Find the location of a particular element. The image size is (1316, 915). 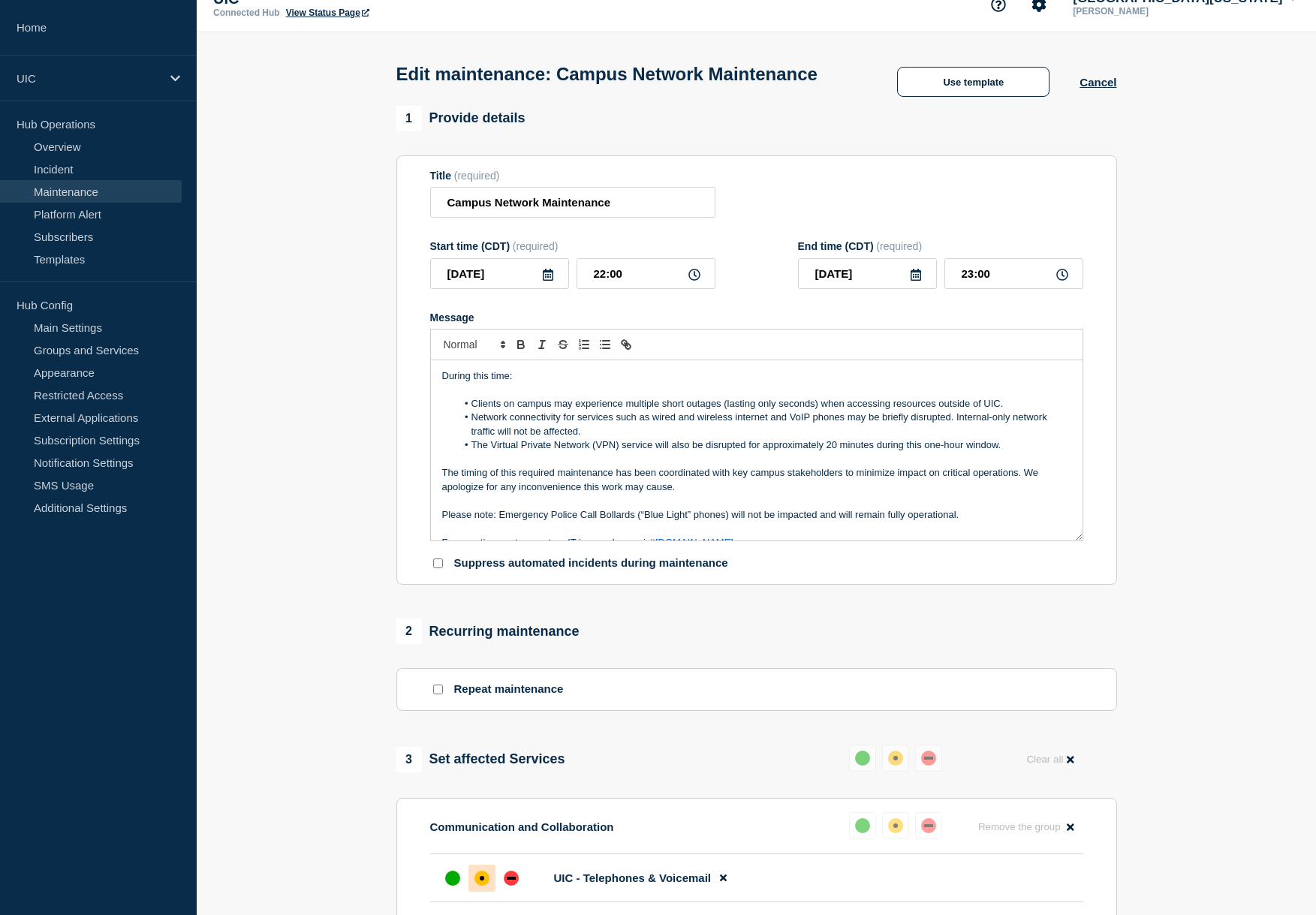

button: Remove the group is located at coordinates (1027, 827).